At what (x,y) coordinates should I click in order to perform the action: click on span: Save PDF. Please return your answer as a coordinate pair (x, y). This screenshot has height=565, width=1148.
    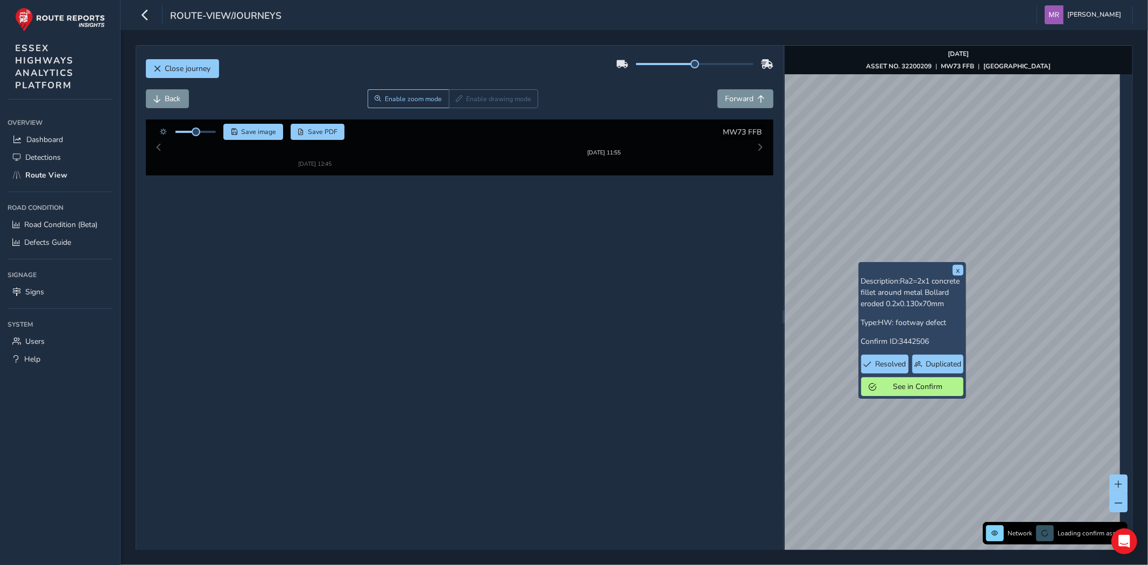
    Looking at the image, I should click on (322, 132).